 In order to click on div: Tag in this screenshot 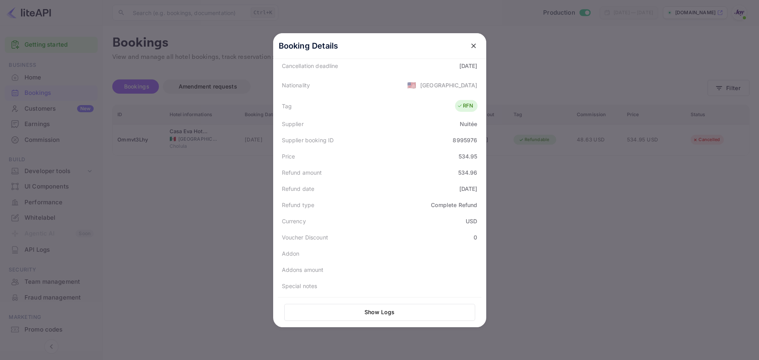, I will do `click(286, 106)`.